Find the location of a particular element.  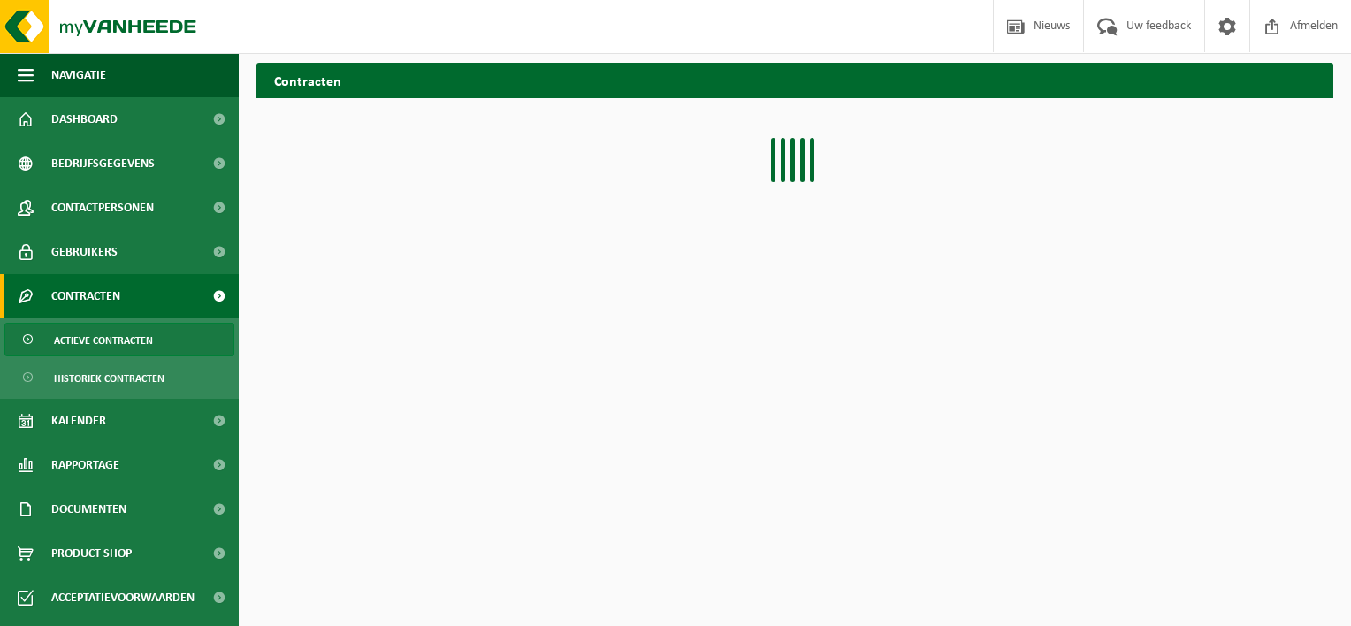

span: Navigatie is located at coordinates (79, 75).